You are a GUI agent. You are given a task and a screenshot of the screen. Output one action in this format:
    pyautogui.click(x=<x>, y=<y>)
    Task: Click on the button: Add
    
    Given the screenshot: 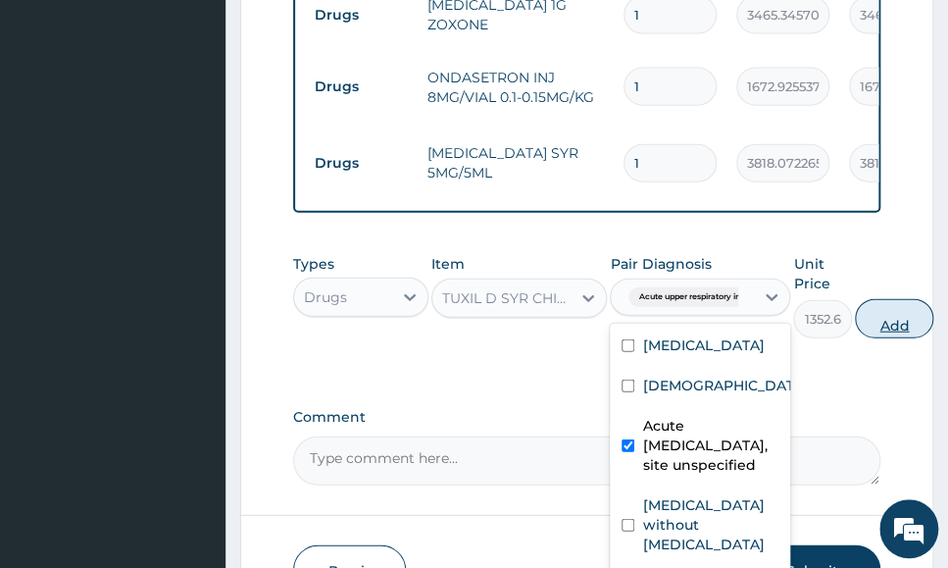 What is the action you would take?
    pyautogui.click(x=894, y=319)
    